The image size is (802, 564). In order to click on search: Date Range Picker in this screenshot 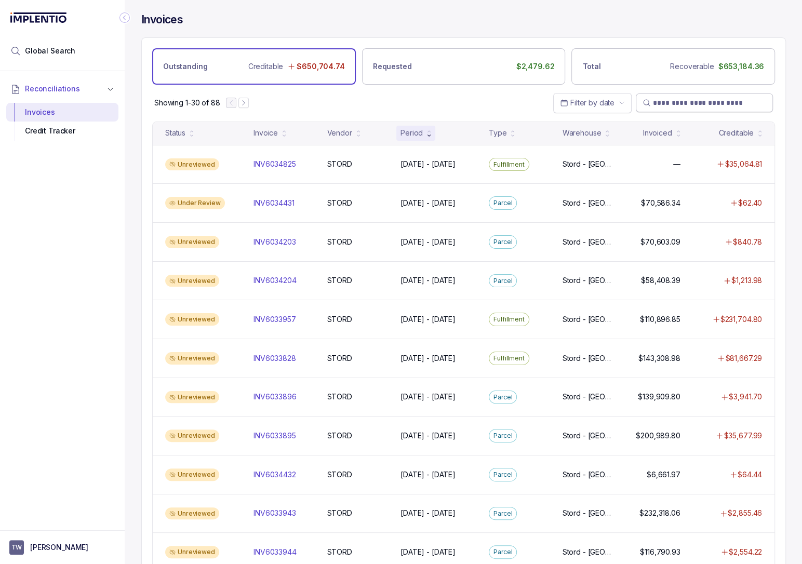, I will do `click(587, 103)`.